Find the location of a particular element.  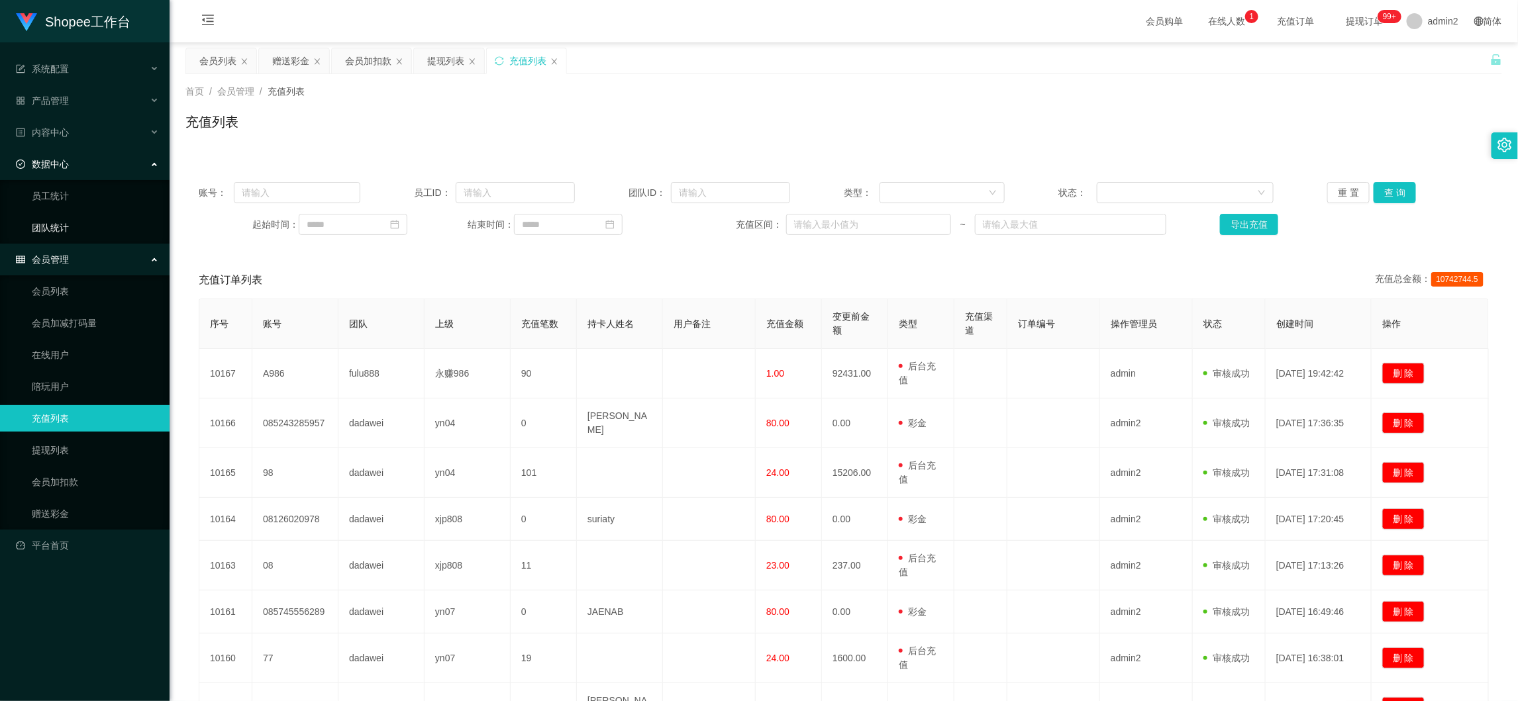

td: 98 is located at coordinates (295, 473).